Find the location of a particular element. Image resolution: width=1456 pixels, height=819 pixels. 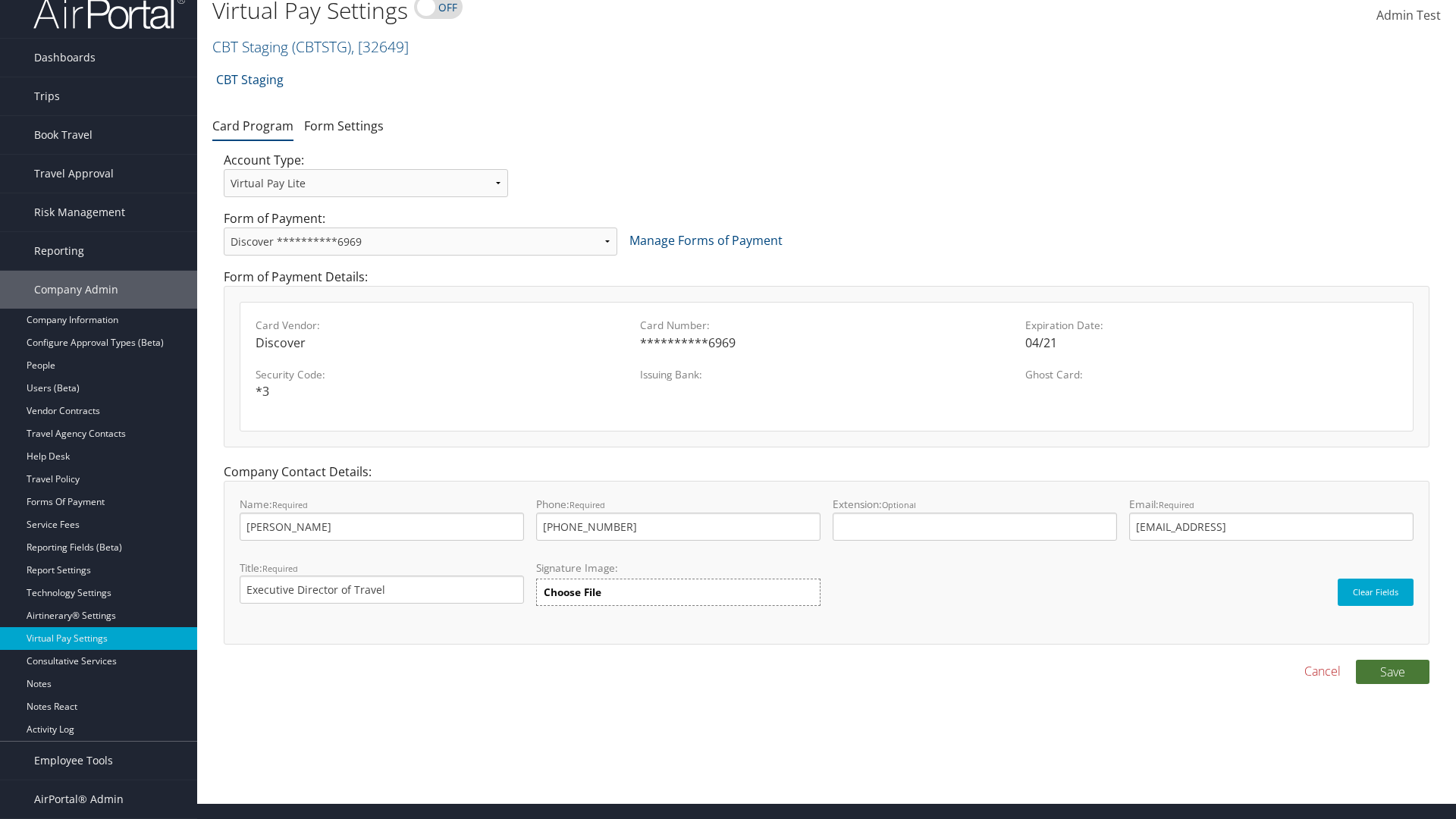

div: Form of Payment: is located at coordinates (827, 238).